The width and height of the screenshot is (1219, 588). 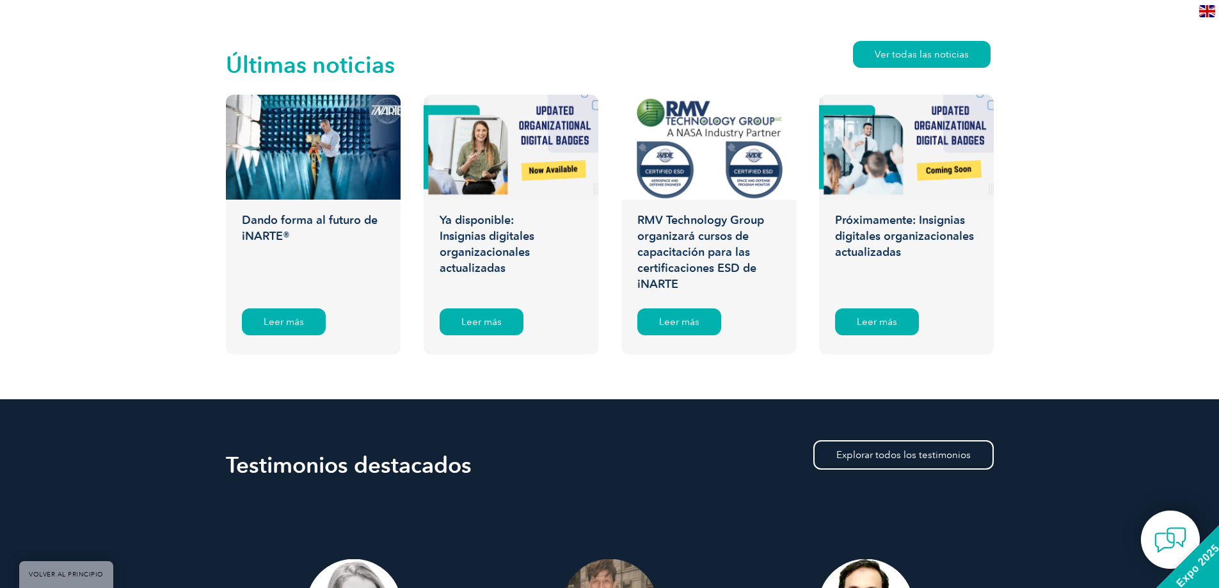 What do you see at coordinates (906, 225) in the screenshot?
I see `a: Próximamente: Insignias digitales organizacionales actualizadas Leer más` at bounding box center [906, 225].